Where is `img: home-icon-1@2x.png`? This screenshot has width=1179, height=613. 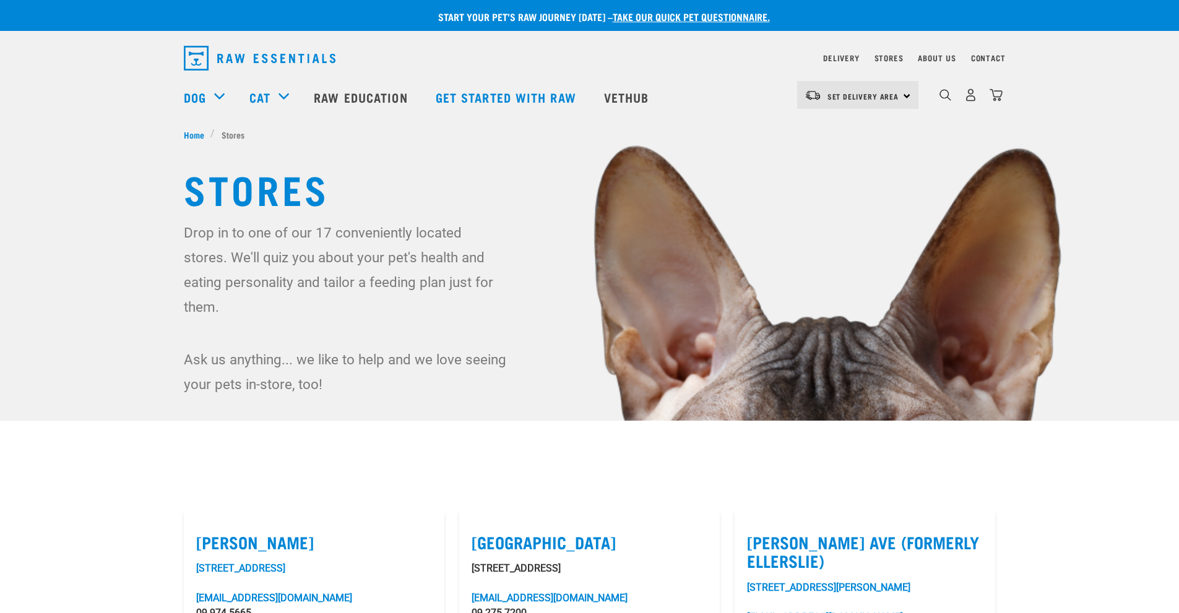
img: home-icon-1@2x.png is located at coordinates (945, 95).